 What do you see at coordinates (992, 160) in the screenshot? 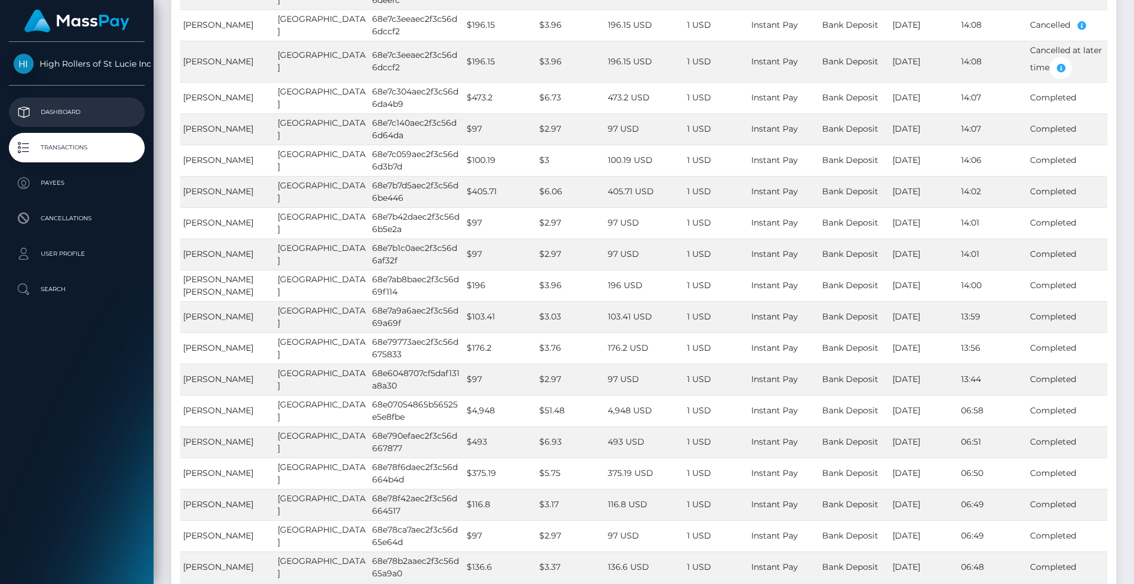
I see `td: 14:06` at bounding box center [992, 160].